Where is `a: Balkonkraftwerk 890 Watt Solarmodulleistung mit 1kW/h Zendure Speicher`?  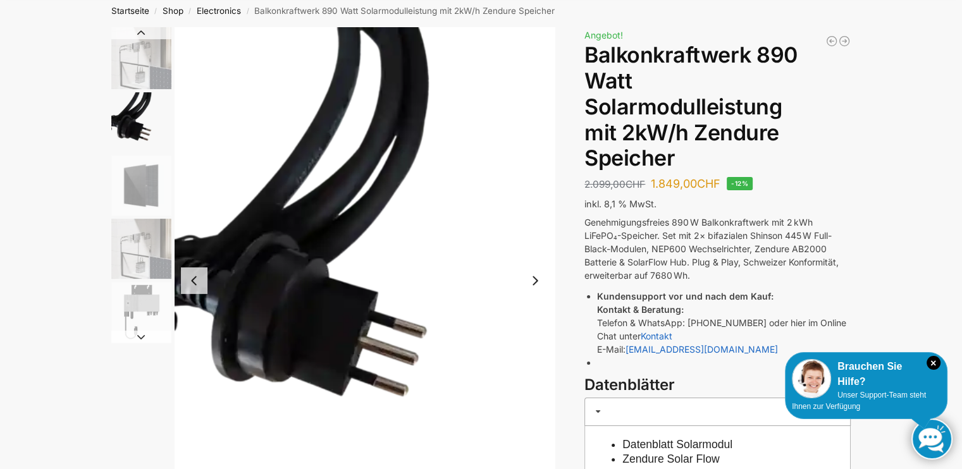 a: Balkonkraftwerk 890 Watt Solarmodulleistung mit 1kW/h Zendure Speicher is located at coordinates (845, 41).